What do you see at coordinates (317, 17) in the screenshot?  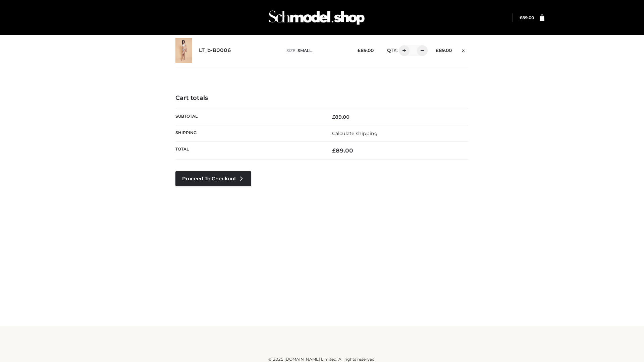 I see `a: Schmodel Admin 964` at bounding box center [317, 17].